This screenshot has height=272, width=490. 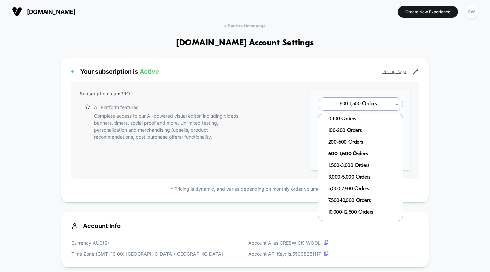 What do you see at coordinates (363, 166) in the screenshot?
I see `div: 1,500-3,000 Orders` at bounding box center [363, 166].